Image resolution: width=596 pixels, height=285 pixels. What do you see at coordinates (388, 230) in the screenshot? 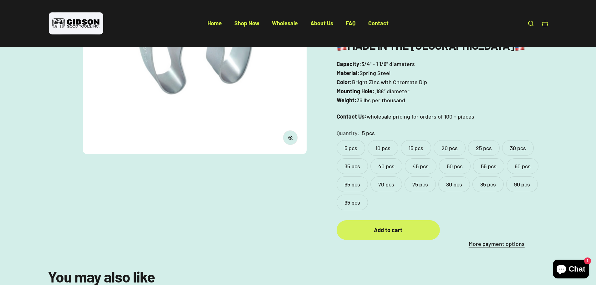
I see `div: Add to cart` at bounding box center [388, 230].